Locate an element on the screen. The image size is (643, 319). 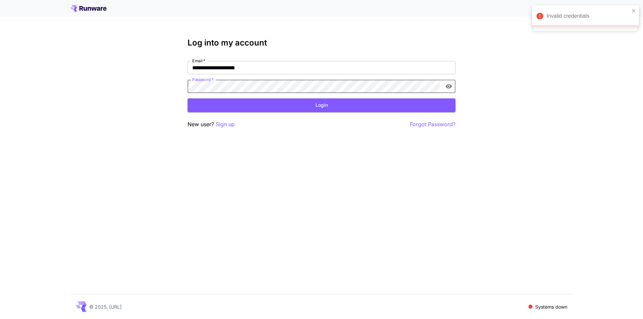
div: Invalid credentials is located at coordinates (588, 16).